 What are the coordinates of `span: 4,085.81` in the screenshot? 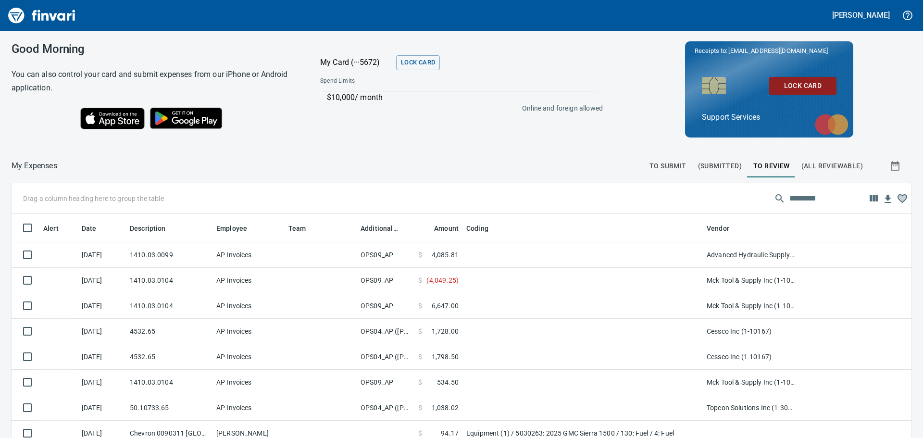 It's located at (445, 255).